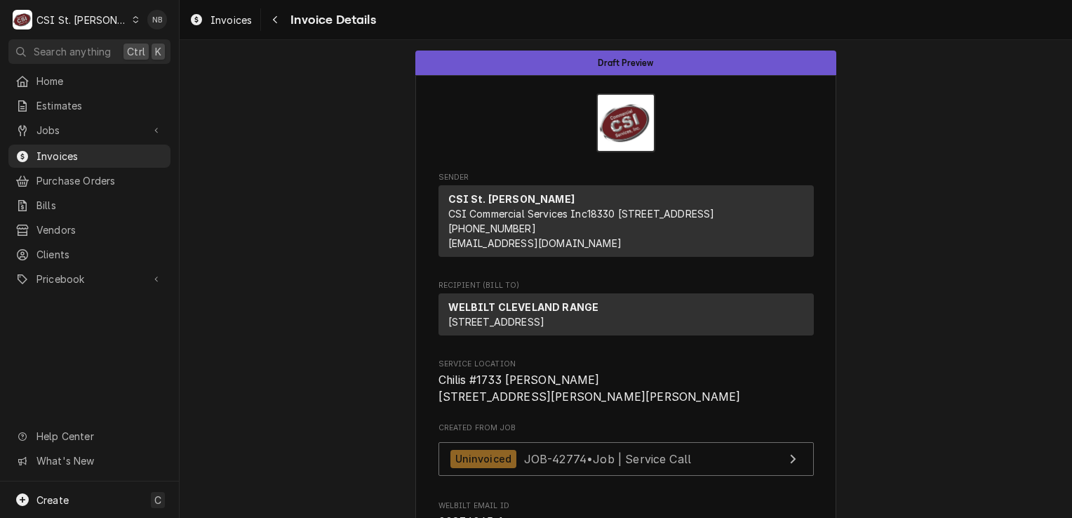 This screenshot has width=1072, height=518. What do you see at coordinates (72, 51) in the screenshot?
I see `span: Search anything` at bounding box center [72, 51].